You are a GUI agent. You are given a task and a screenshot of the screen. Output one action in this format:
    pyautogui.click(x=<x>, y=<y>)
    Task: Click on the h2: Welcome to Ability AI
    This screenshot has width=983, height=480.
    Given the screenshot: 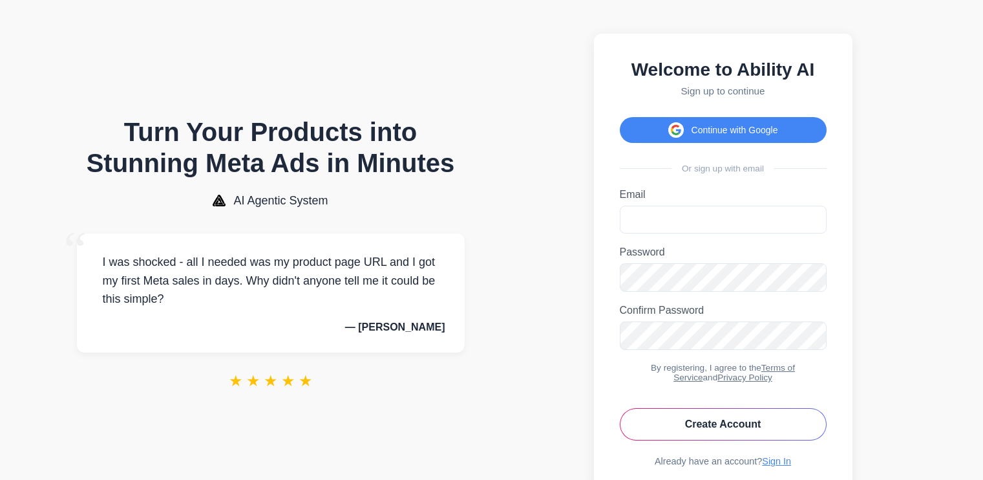 What is the action you would take?
    pyautogui.click(x=724, y=70)
    